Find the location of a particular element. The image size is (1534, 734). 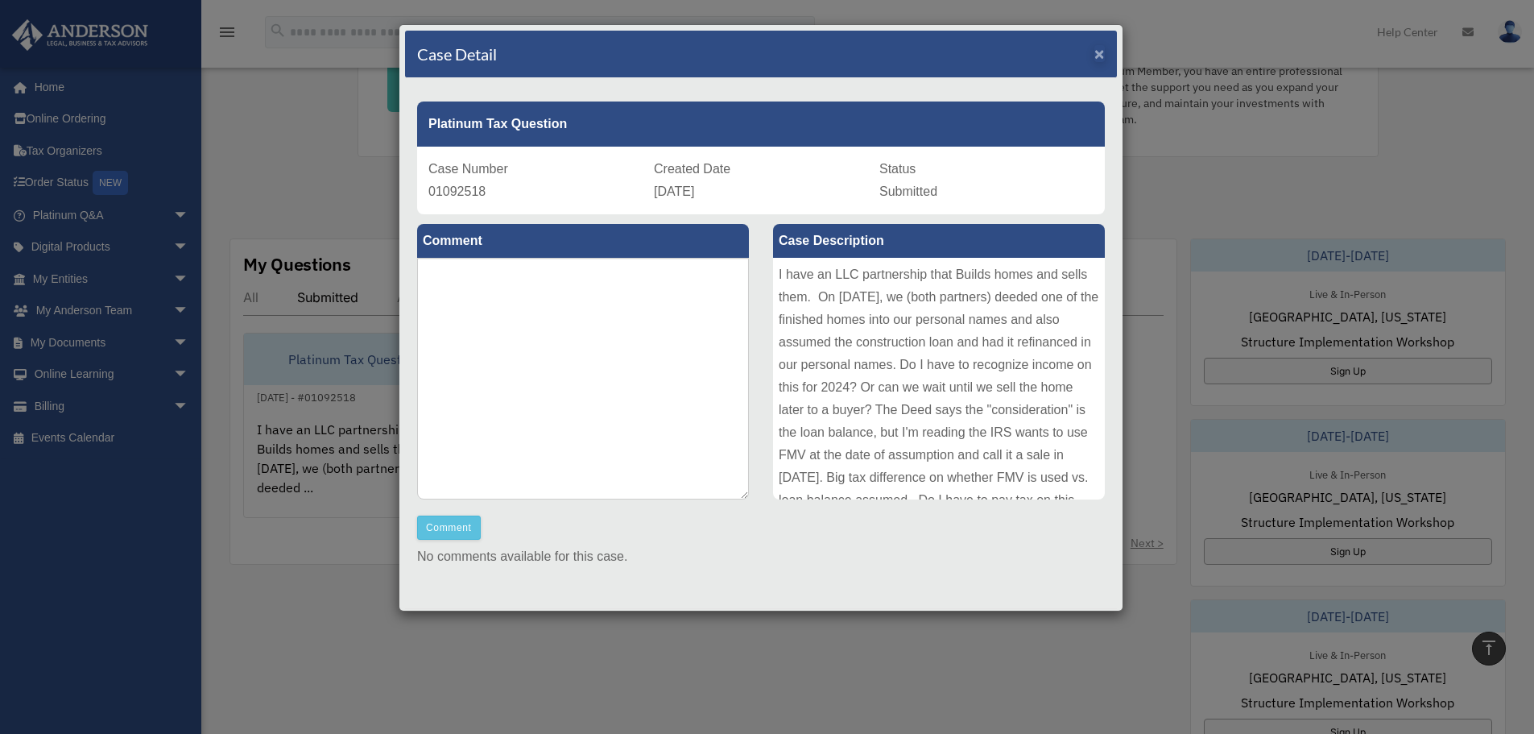

label: Comment is located at coordinates (583, 241).